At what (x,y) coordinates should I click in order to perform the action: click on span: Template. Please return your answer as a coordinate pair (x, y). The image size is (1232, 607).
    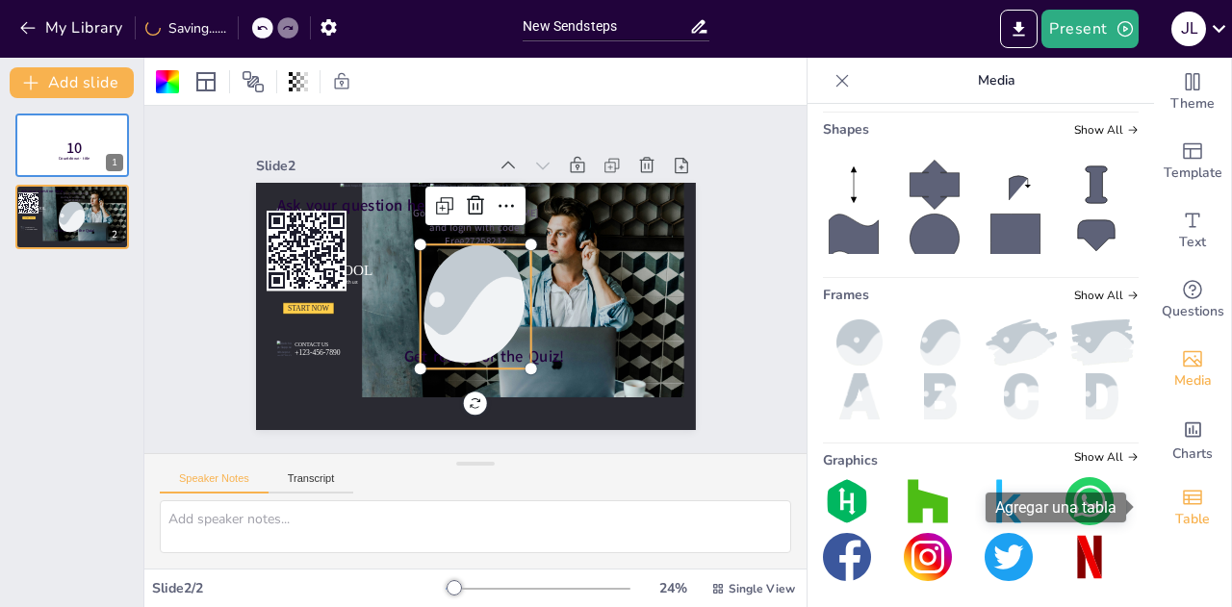
    Looking at the image, I should click on (1193, 173).